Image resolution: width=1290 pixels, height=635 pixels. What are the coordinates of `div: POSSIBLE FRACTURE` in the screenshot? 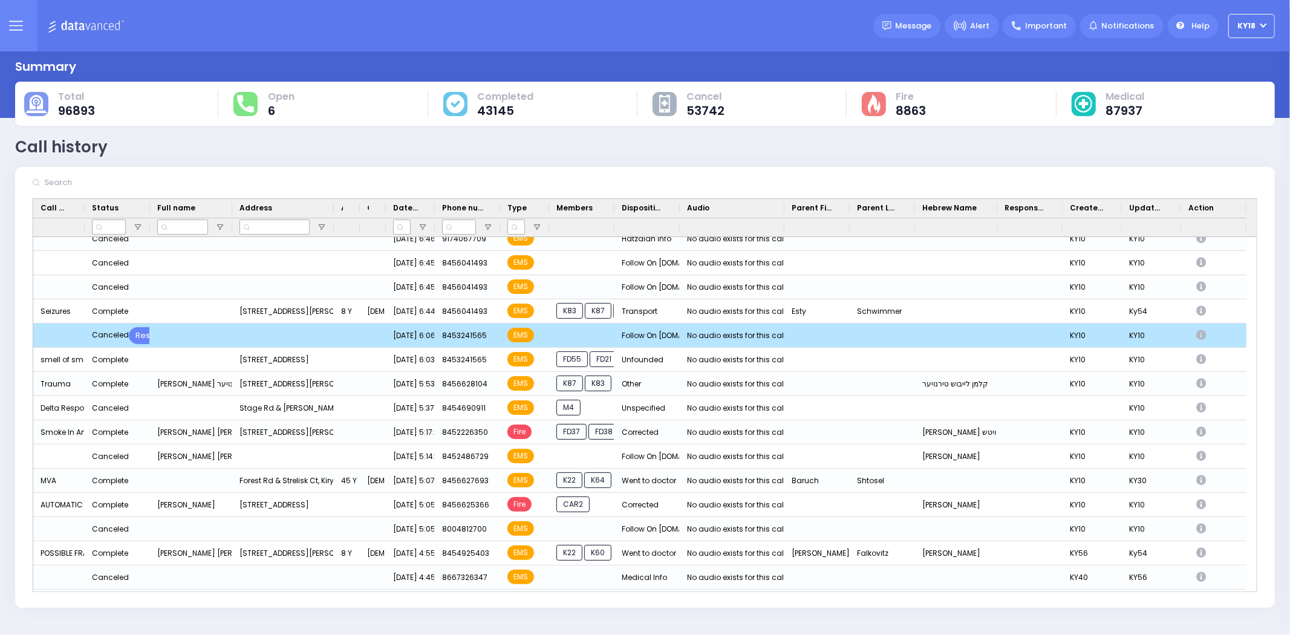 It's located at (59, 553).